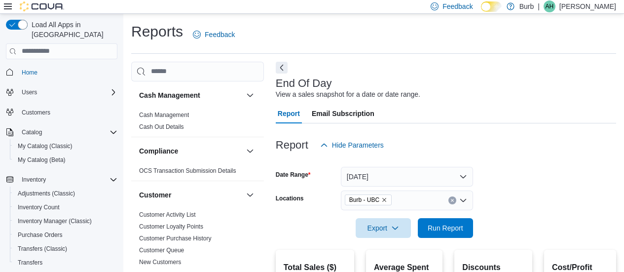 This screenshot has height=272, width=624. I want to click on label: Locations, so click(289, 198).